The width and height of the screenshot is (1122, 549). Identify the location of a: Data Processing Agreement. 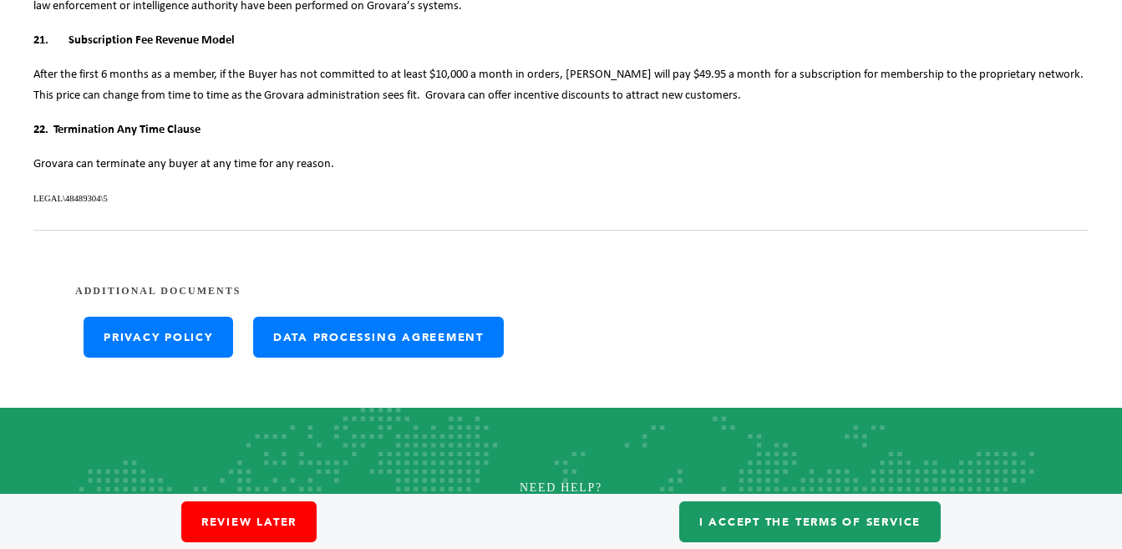
(378, 337).